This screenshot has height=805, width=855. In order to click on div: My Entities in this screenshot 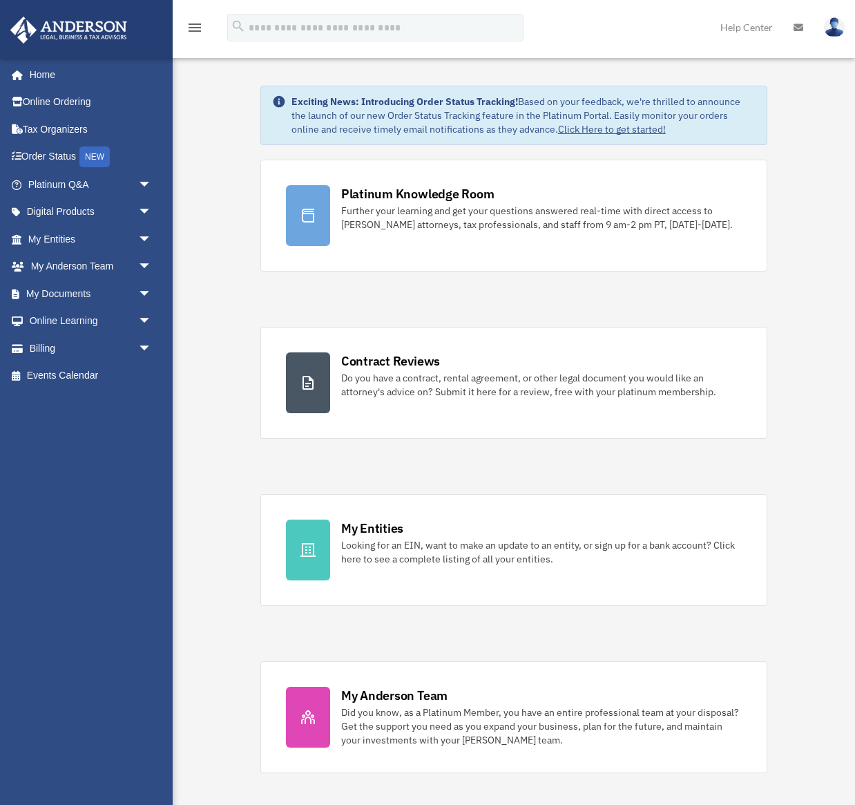, I will do `click(372, 528)`.